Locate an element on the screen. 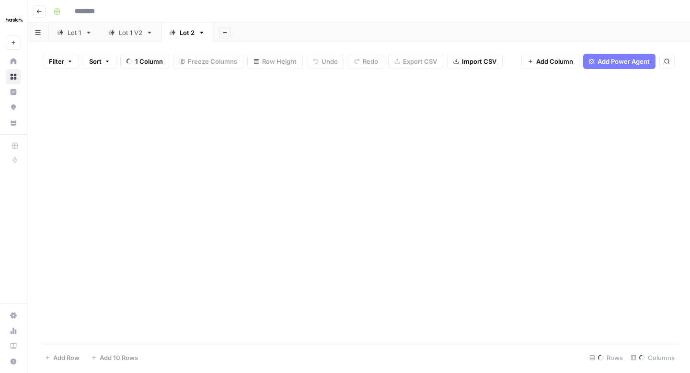 The height and width of the screenshot is (373, 690). button: Row Height is located at coordinates (275, 61).